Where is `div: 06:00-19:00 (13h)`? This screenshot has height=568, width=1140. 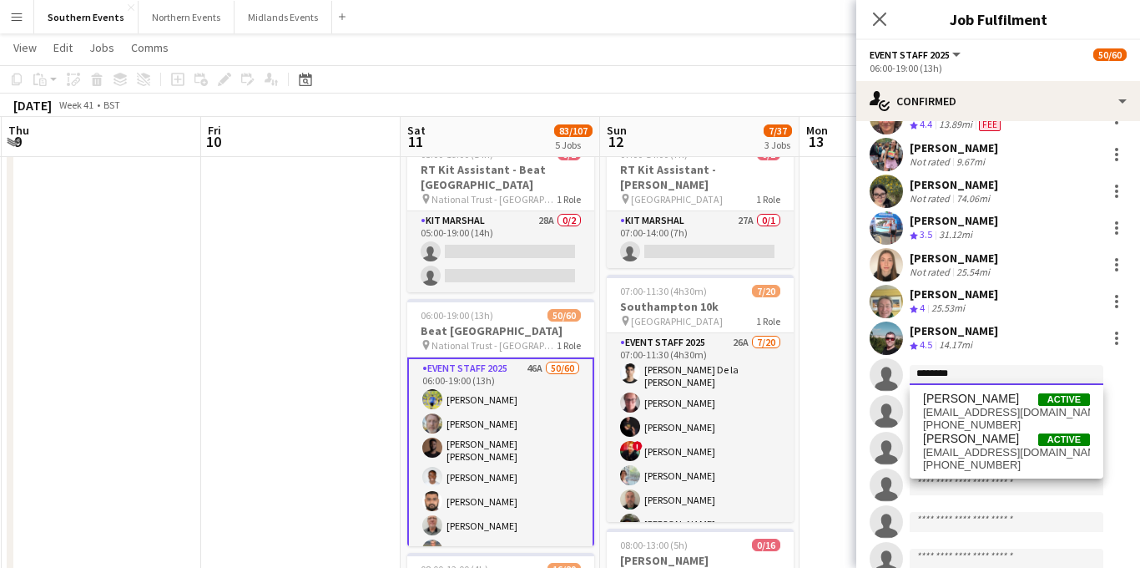
div: 06:00-19:00 (13h) is located at coordinates (998, 68).